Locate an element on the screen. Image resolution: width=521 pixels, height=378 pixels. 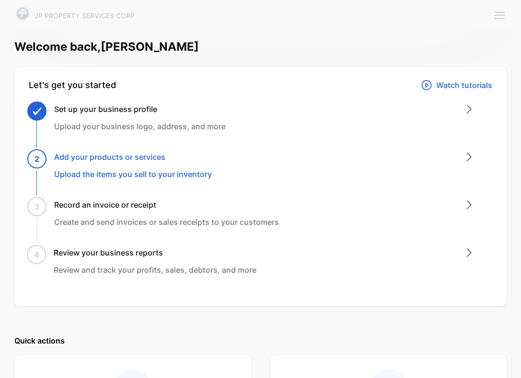
p: Upload your business logo, address, and more is located at coordinates (140, 126).